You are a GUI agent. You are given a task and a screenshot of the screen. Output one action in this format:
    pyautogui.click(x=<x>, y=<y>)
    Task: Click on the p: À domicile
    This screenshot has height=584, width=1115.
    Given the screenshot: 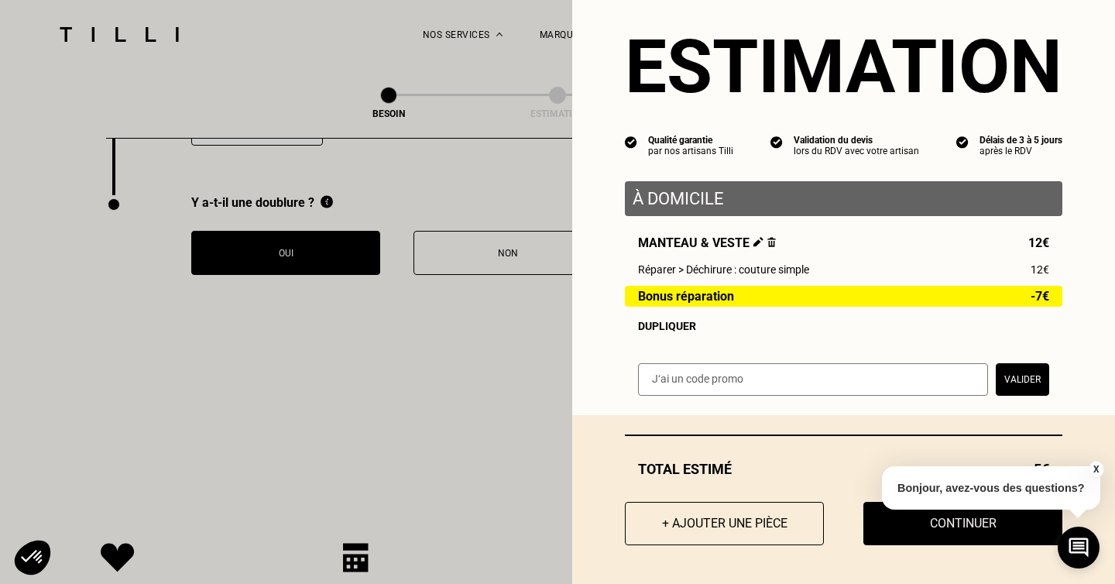 What is the action you would take?
    pyautogui.click(x=843, y=198)
    